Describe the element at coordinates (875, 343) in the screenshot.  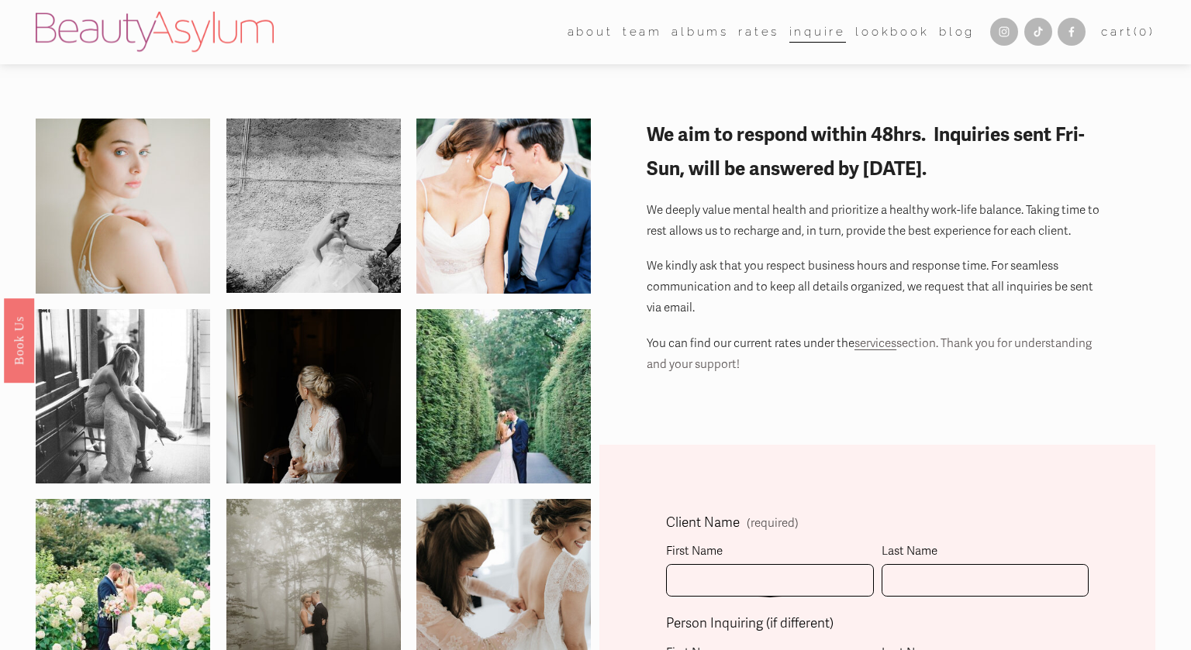
I see `a: services` at that location.